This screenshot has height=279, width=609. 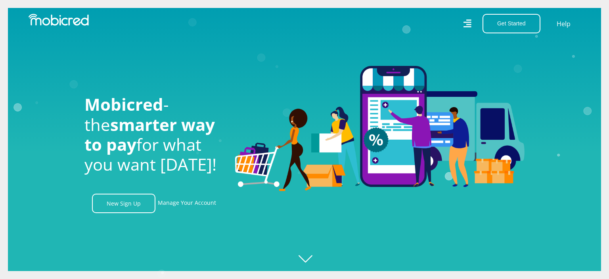 I want to click on img: Mobicred, so click(x=59, y=20).